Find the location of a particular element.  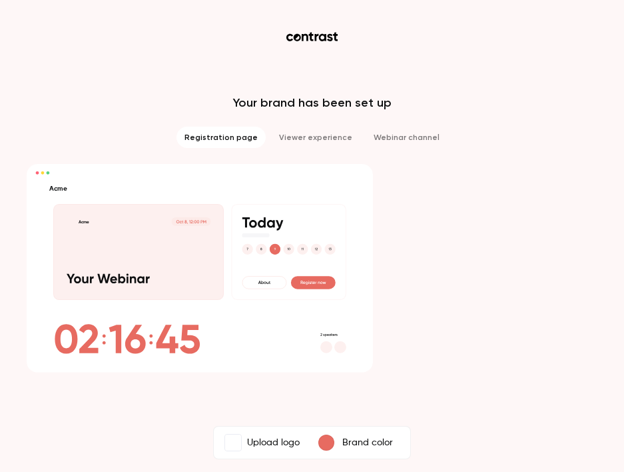

label: AcmeUpload logo is located at coordinates (262, 442).